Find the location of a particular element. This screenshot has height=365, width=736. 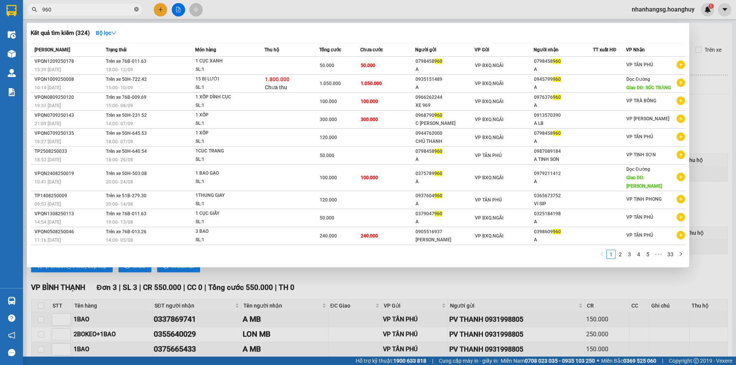

span: 20:00 - 14/08 is located at coordinates (119, 204).